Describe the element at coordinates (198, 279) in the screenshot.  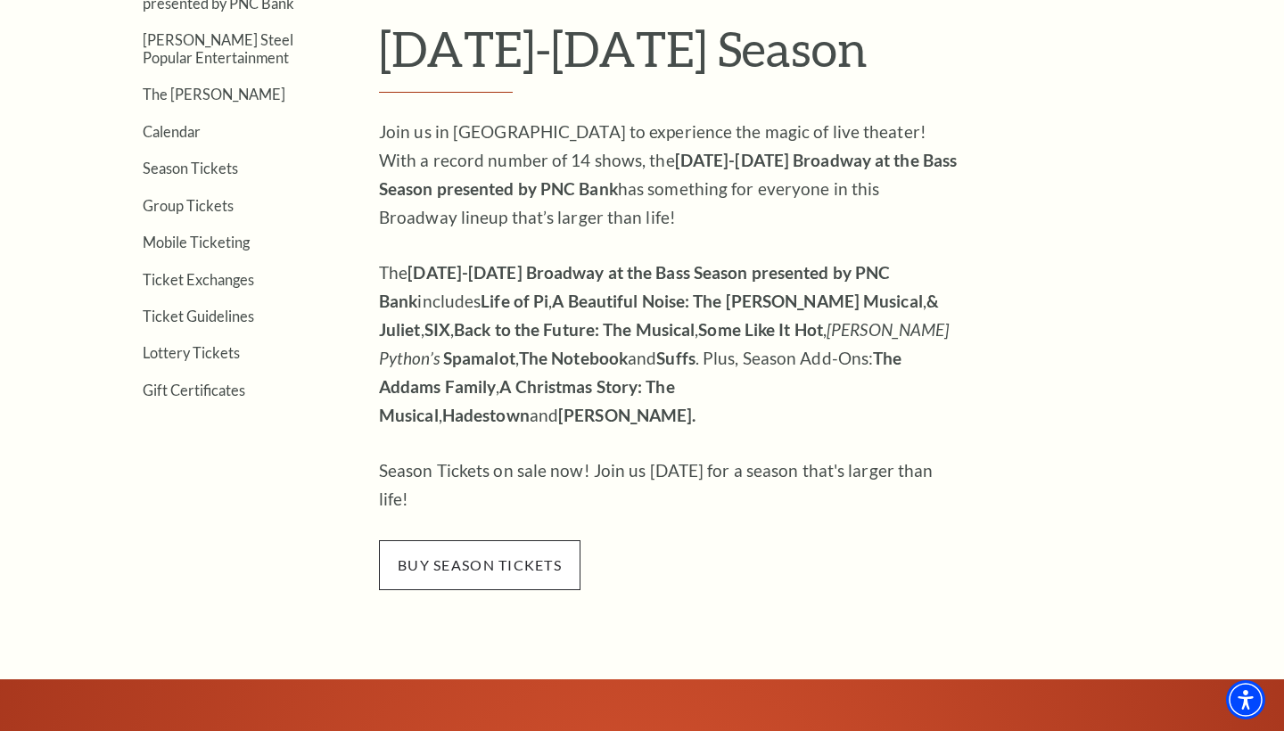
I see `a: Ticket Exchanges` at that location.